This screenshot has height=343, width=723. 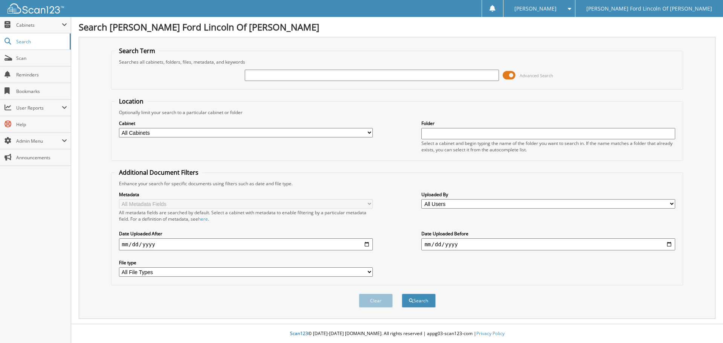 What do you see at coordinates (203, 219) in the screenshot?
I see `a: here` at bounding box center [203, 219].